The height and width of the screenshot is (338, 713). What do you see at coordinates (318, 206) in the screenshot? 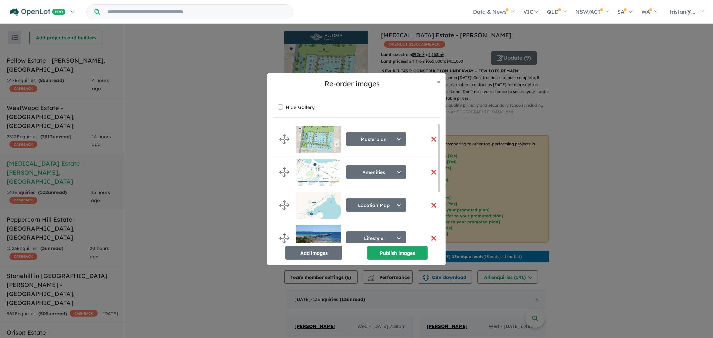
I see `img: Allegra%20Estate%20-%20Leopold___1734574239.jpg` at bounding box center [318, 206].